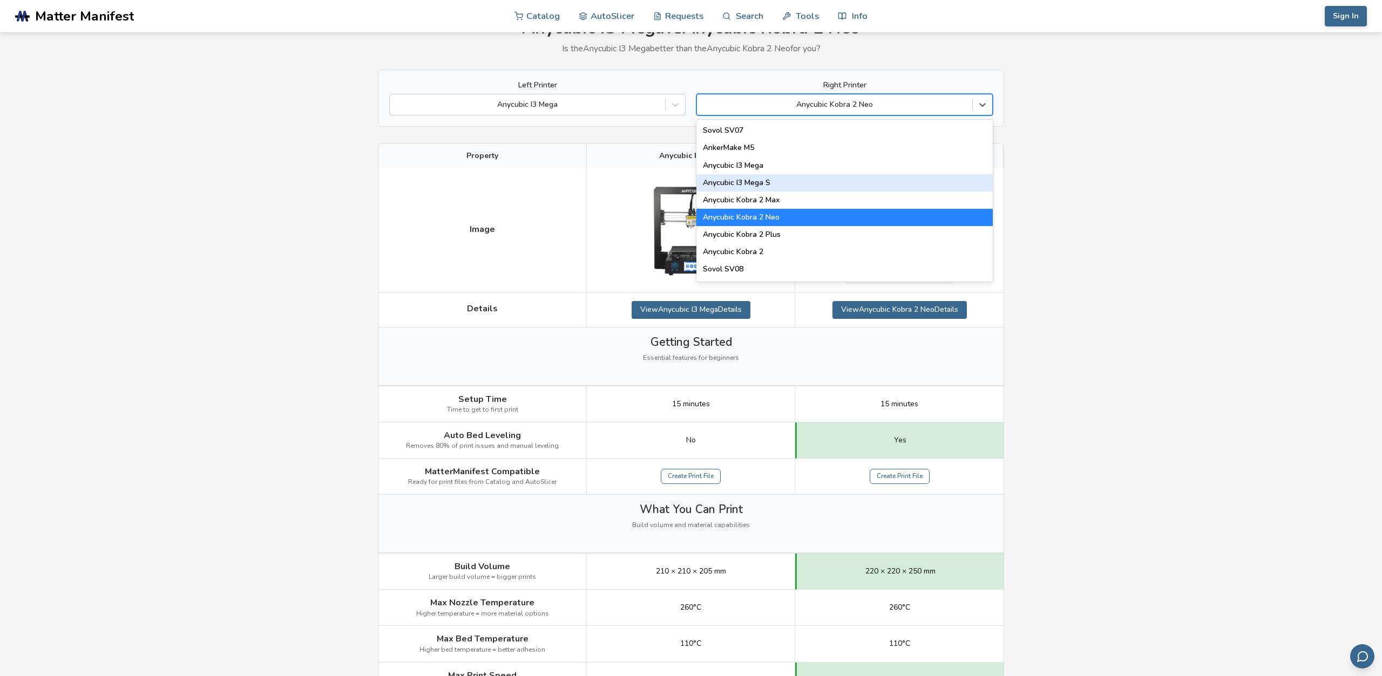 The height and width of the screenshot is (676, 1382). I want to click on span: Setup Time, so click(483, 400).